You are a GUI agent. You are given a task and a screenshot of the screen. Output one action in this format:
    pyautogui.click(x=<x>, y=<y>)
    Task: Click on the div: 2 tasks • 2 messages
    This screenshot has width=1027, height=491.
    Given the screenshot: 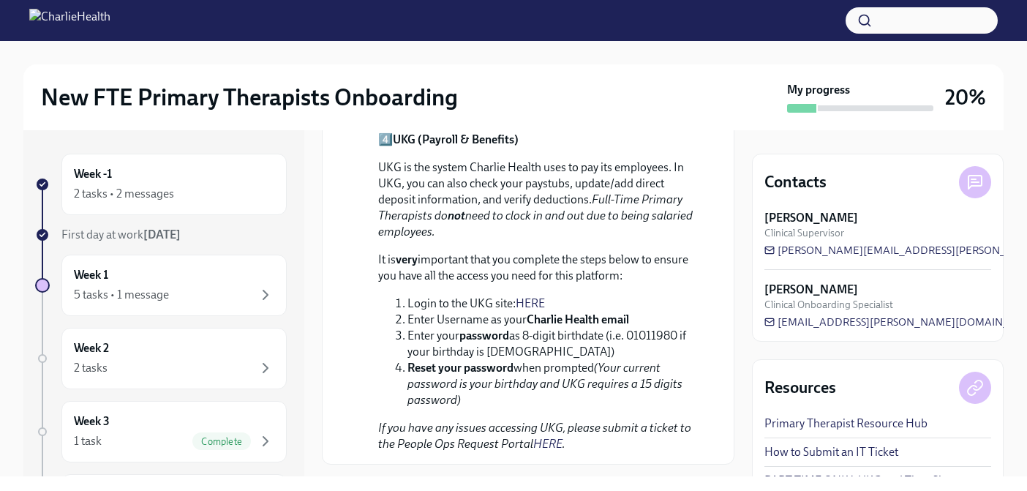 What is the action you would take?
    pyautogui.click(x=124, y=194)
    